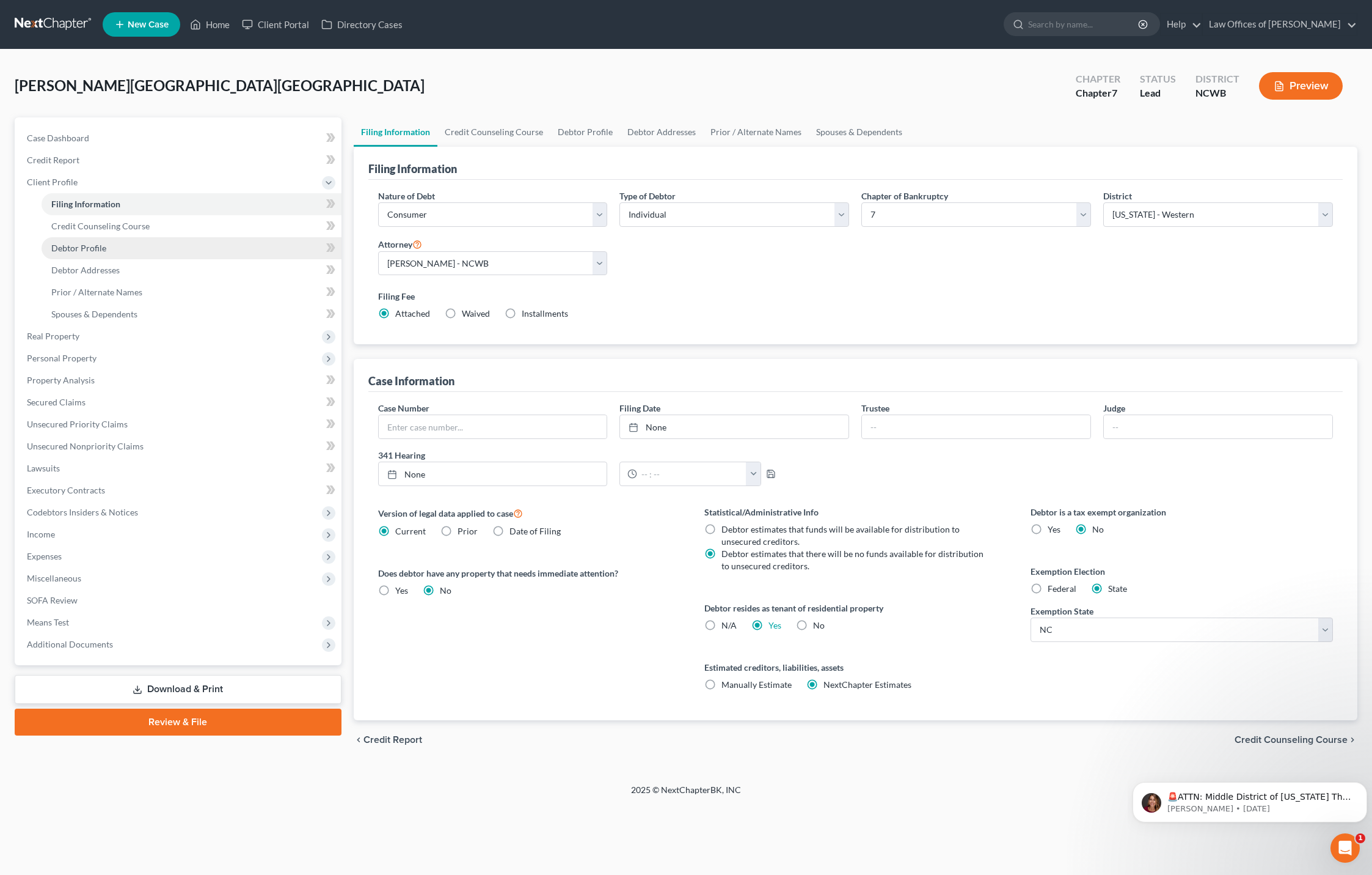 The width and height of the screenshot is (1372, 875). I want to click on a: Client Portal, so click(276, 25).